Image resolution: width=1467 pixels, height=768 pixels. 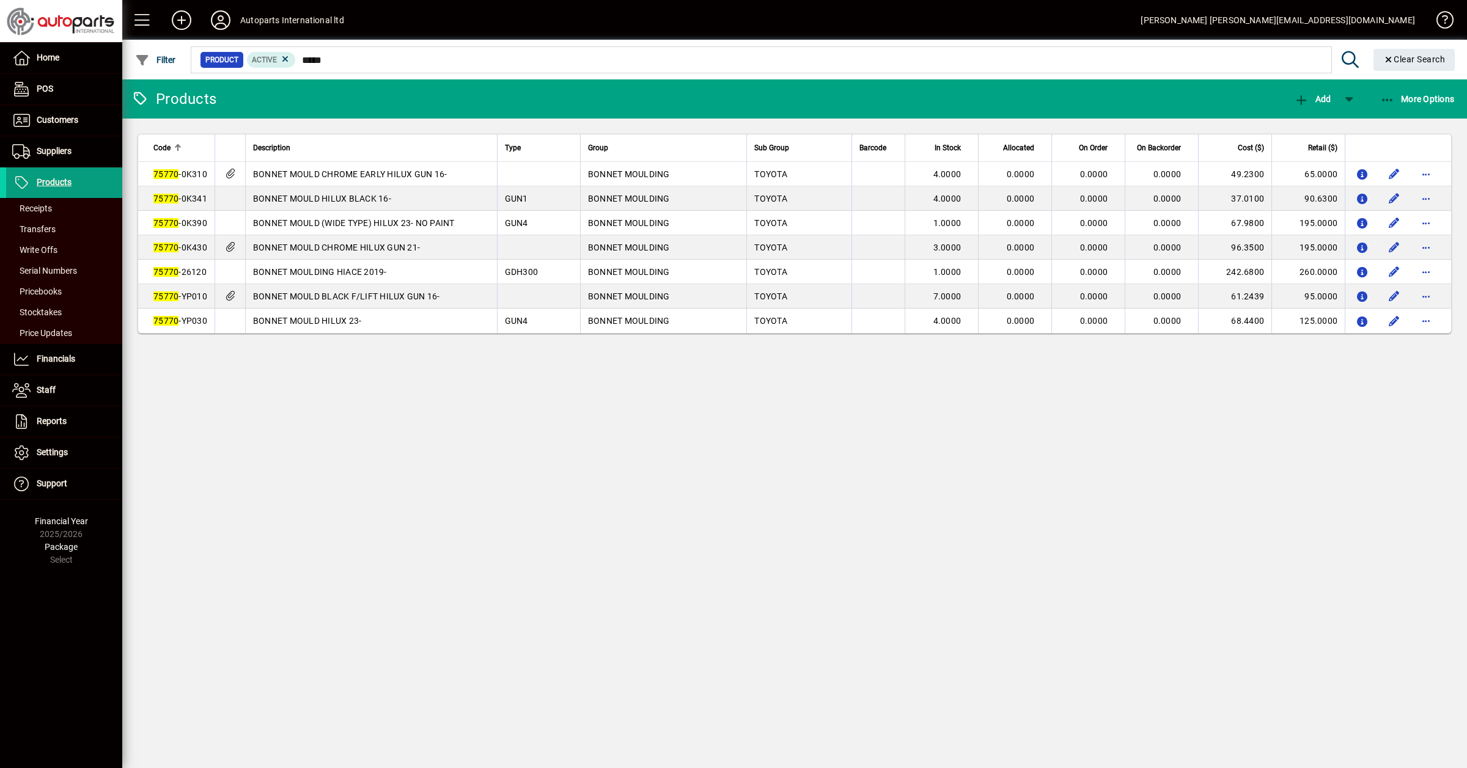 I want to click on td: 195.0000, so click(x=1308, y=248).